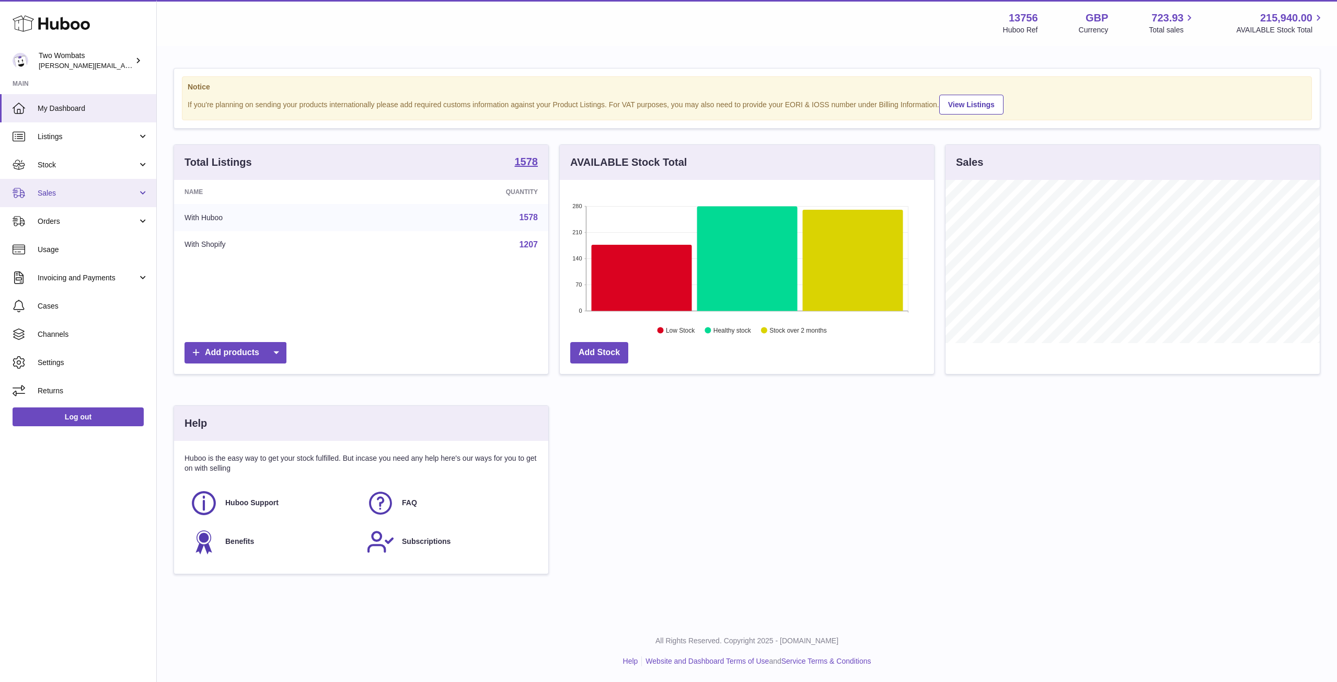  Describe the element at coordinates (273, 503) in the screenshot. I see `a: Huboo Support` at that location.